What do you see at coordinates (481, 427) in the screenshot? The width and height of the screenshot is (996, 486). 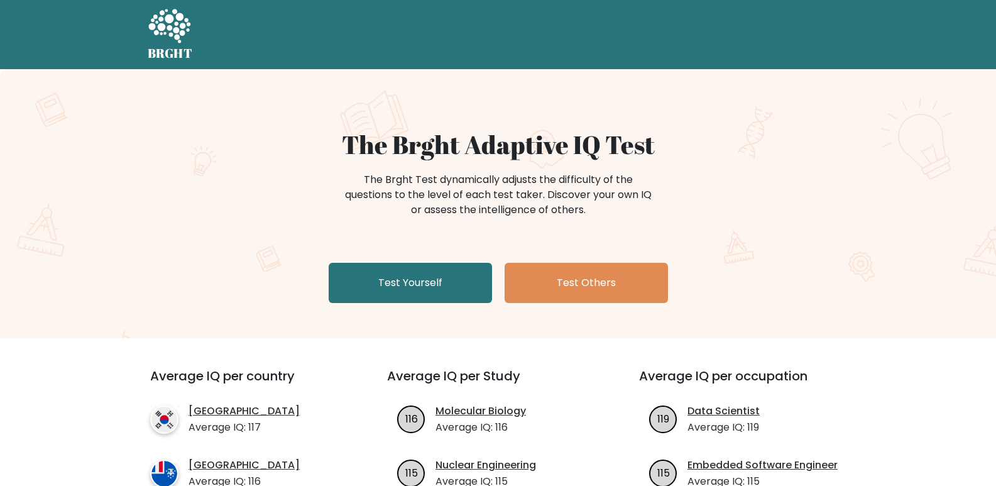 I see `p: Average IQ: 116` at bounding box center [481, 427].